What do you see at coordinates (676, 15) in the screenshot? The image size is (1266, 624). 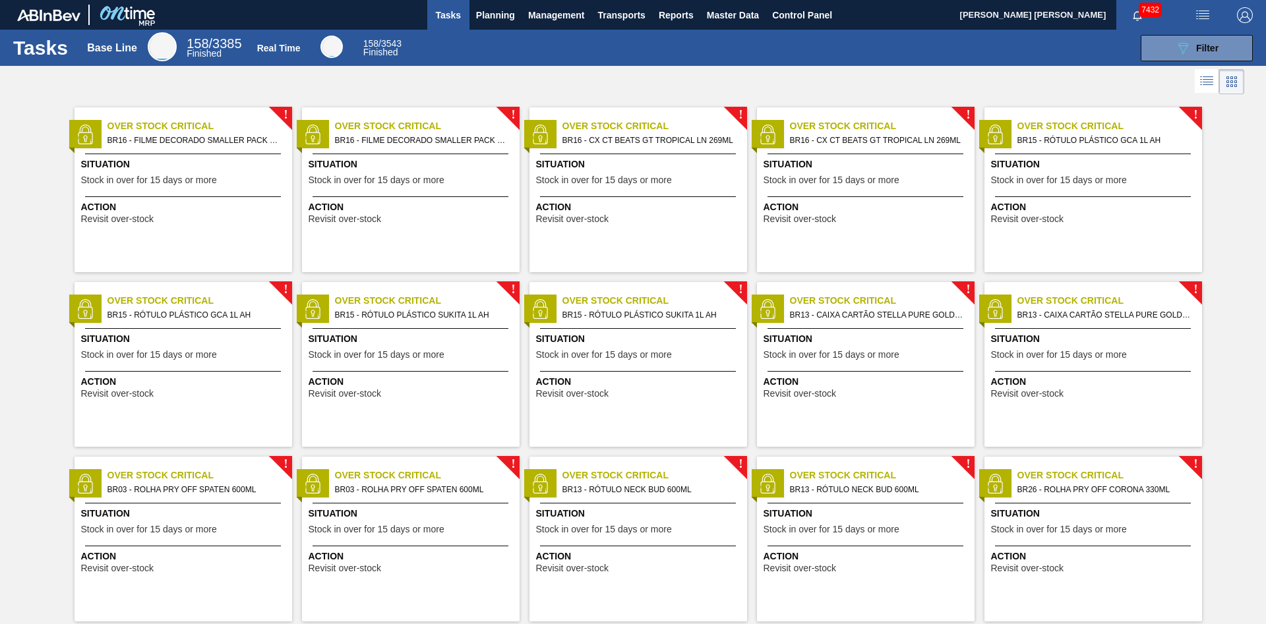 I see `span: Reports` at bounding box center [676, 15].